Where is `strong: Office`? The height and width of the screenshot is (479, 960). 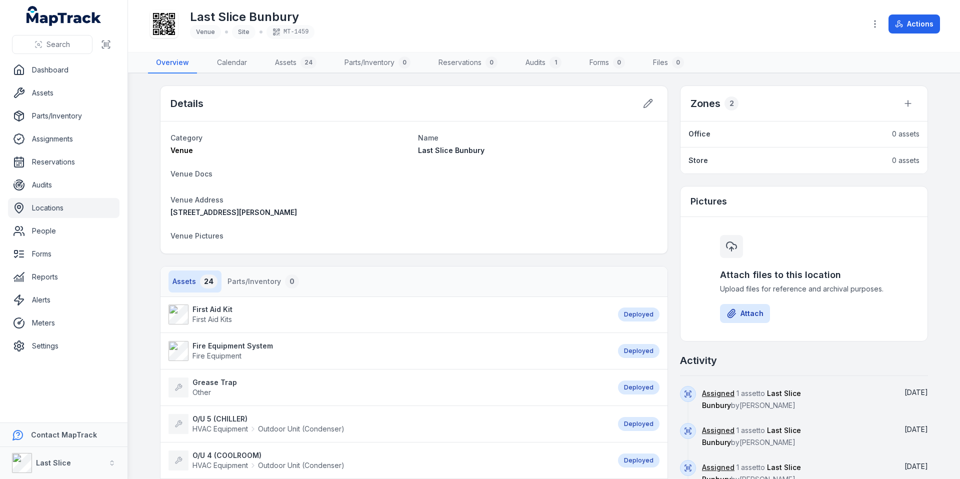 strong: Office is located at coordinates (700, 134).